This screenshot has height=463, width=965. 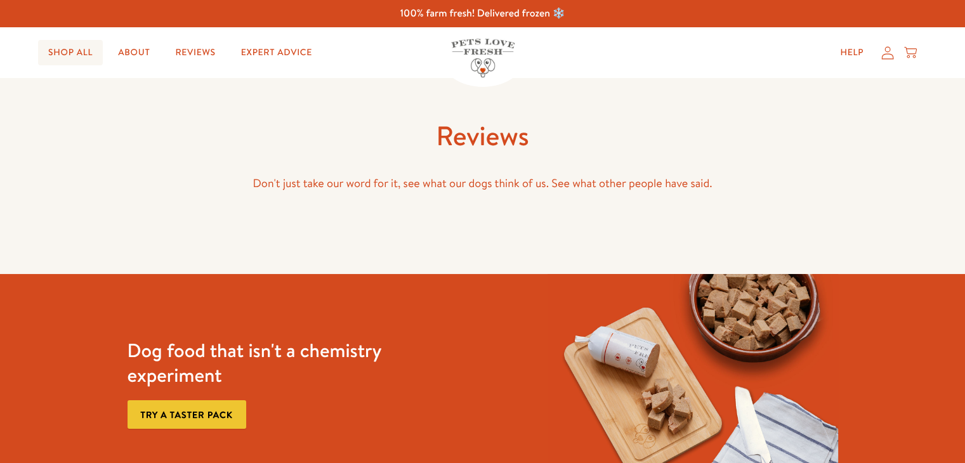 What do you see at coordinates (852, 53) in the screenshot?
I see `a: Help` at bounding box center [852, 53].